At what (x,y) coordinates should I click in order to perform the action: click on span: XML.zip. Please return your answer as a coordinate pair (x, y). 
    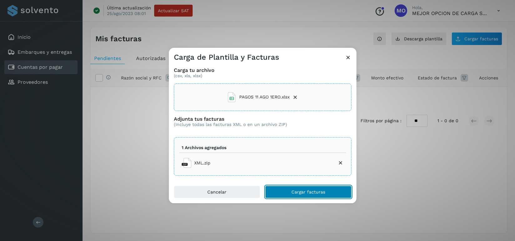
    Looking at the image, I should click on (202, 163).